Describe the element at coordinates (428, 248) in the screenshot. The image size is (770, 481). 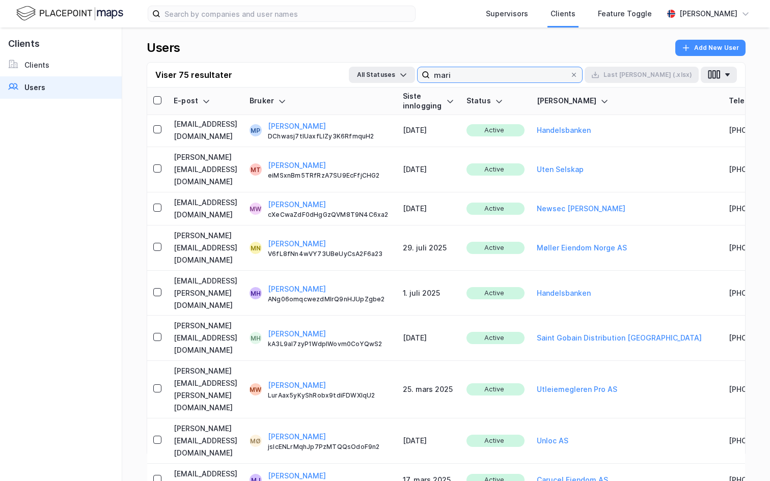
I see `td: 29. juli 2025` at that location.